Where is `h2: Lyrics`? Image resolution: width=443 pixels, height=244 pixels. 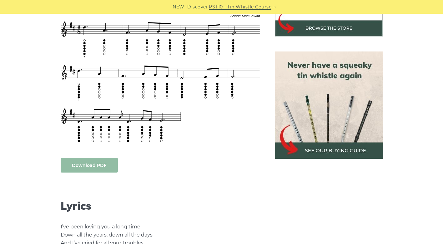 h2: Lyrics is located at coordinates (160, 206).